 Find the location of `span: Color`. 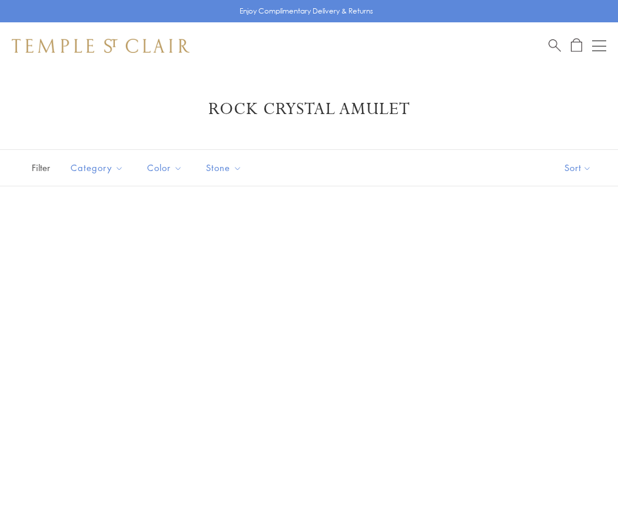

span: Color is located at coordinates (166, 168).